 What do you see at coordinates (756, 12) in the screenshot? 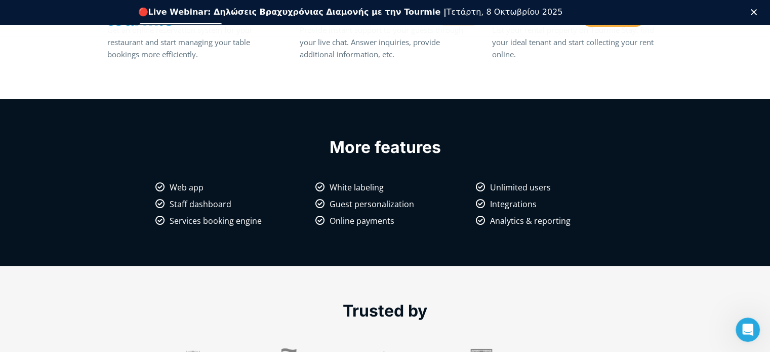
I see `div: Κλείσιμο` at bounding box center [756, 12].